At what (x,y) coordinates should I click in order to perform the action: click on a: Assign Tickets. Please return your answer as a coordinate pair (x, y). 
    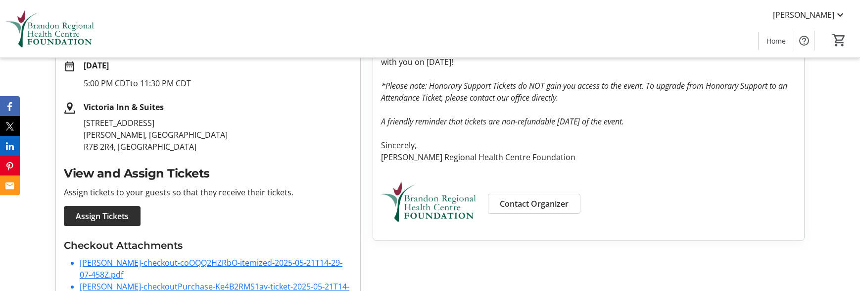
    Looking at the image, I should click on (102, 216).